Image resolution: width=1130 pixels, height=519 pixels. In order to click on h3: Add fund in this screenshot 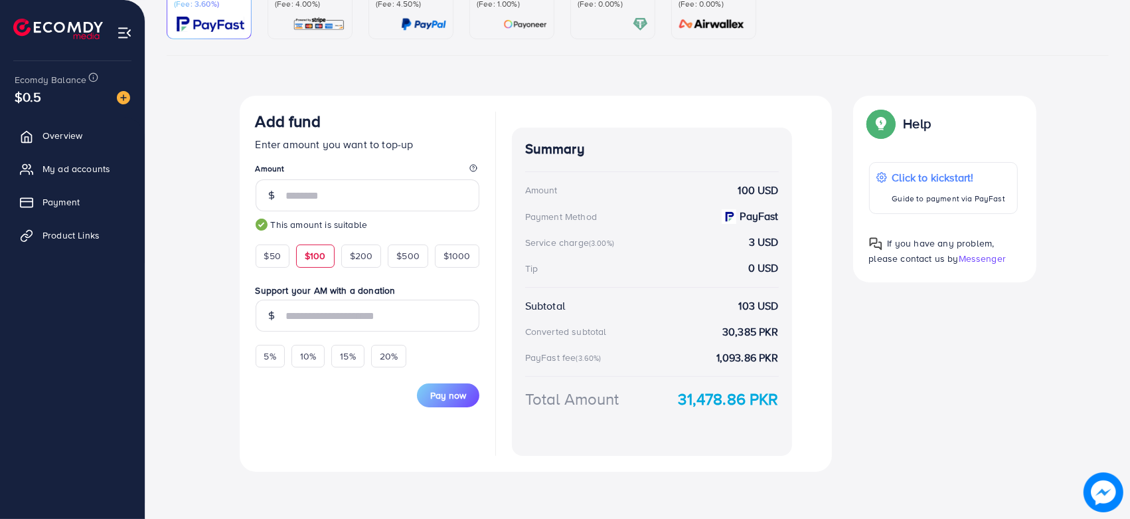, I will do `click(288, 121)`.